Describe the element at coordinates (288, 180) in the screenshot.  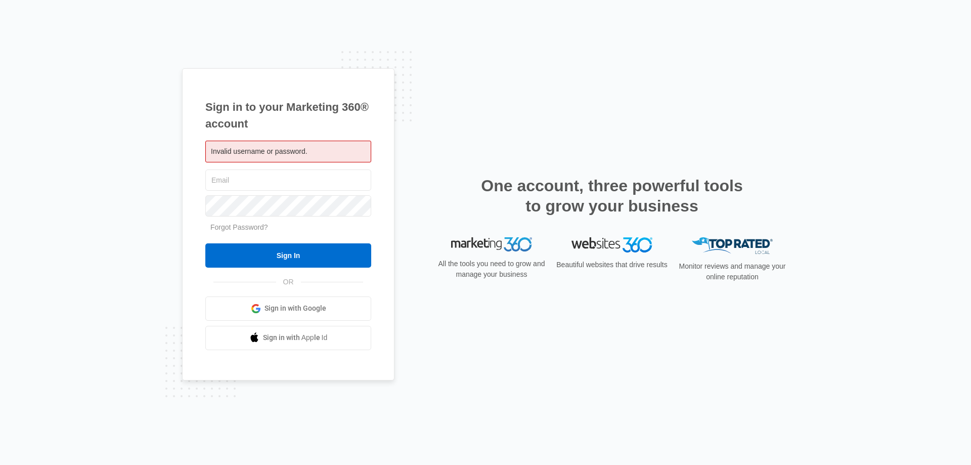
I see `input: Email` at that location.